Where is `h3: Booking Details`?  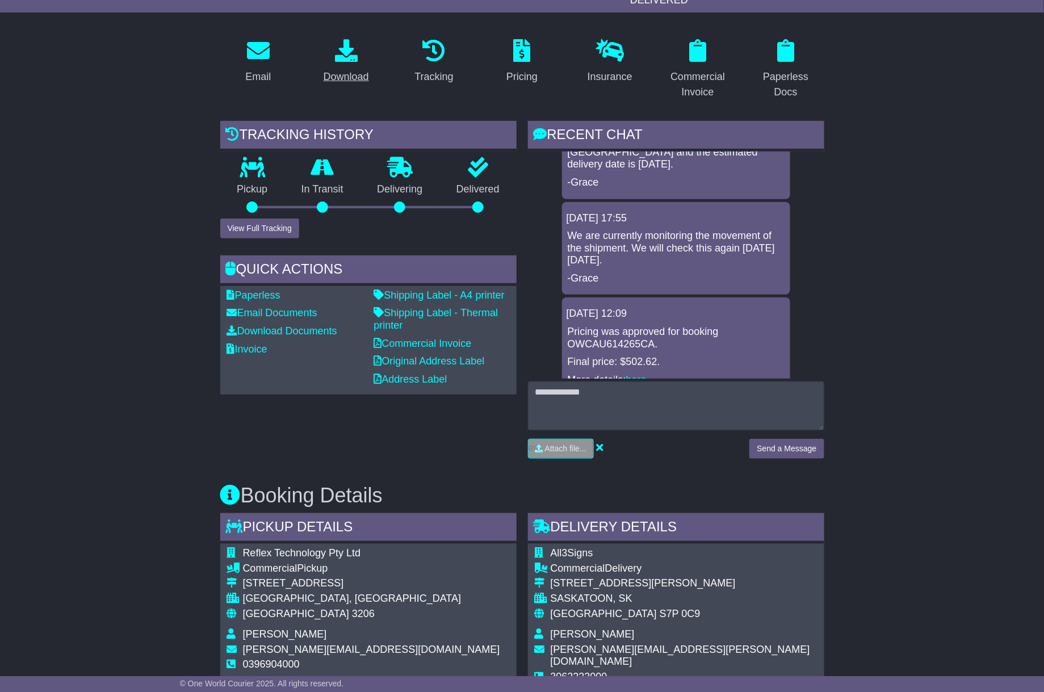 h3: Booking Details is located at coordinates (522, 496).